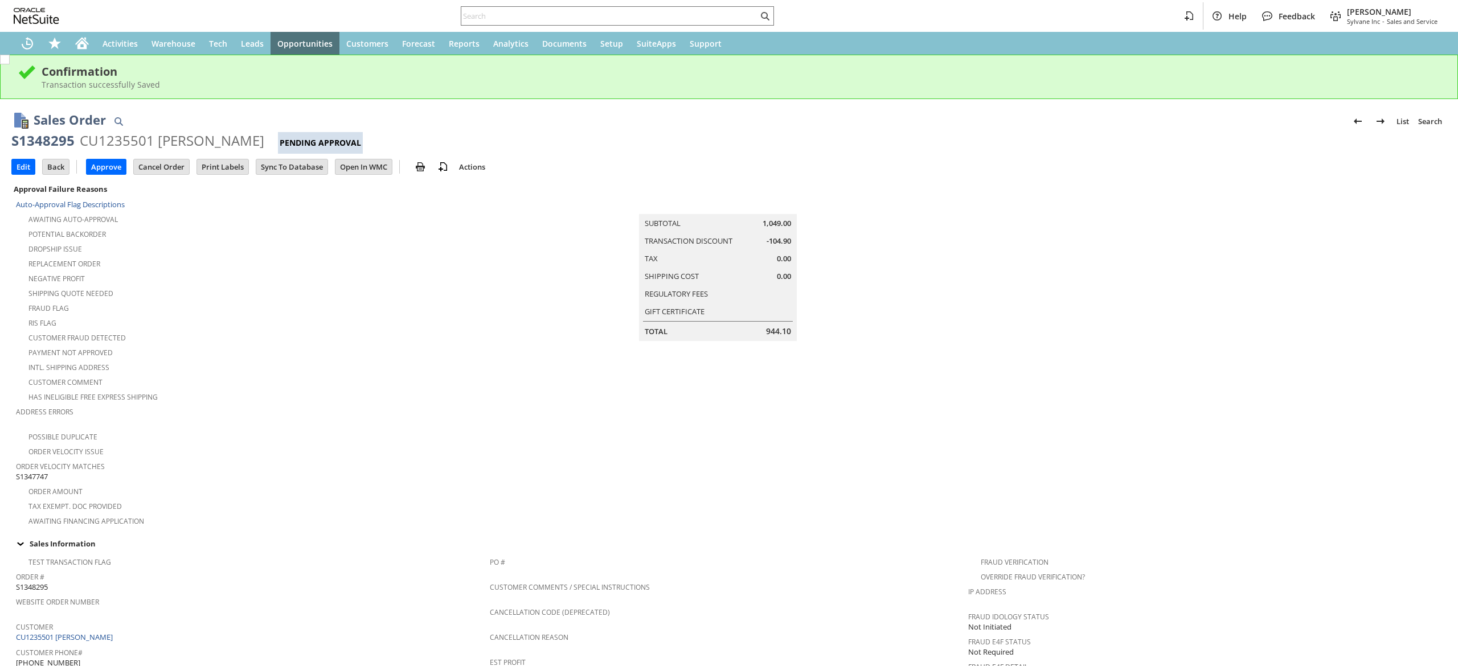 Image resolution: width=1458 pixels, height=666 pixels. What do you see at coordinates (418, 43) in the screenshot?
I see `a: Forecast` at bounding box center [418, 43].